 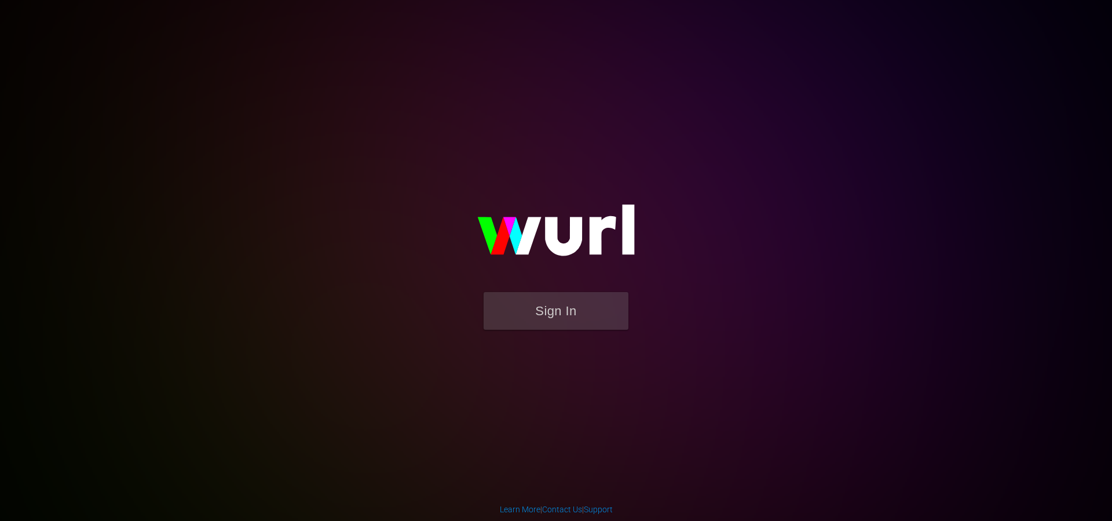 I want to click on img: wurl-logo-on-black-223613ac3d8ba8fe6dc639794a292ebdb59501304c7dfd60c99c58986ef67473.svg, so click(x=556, y=236).